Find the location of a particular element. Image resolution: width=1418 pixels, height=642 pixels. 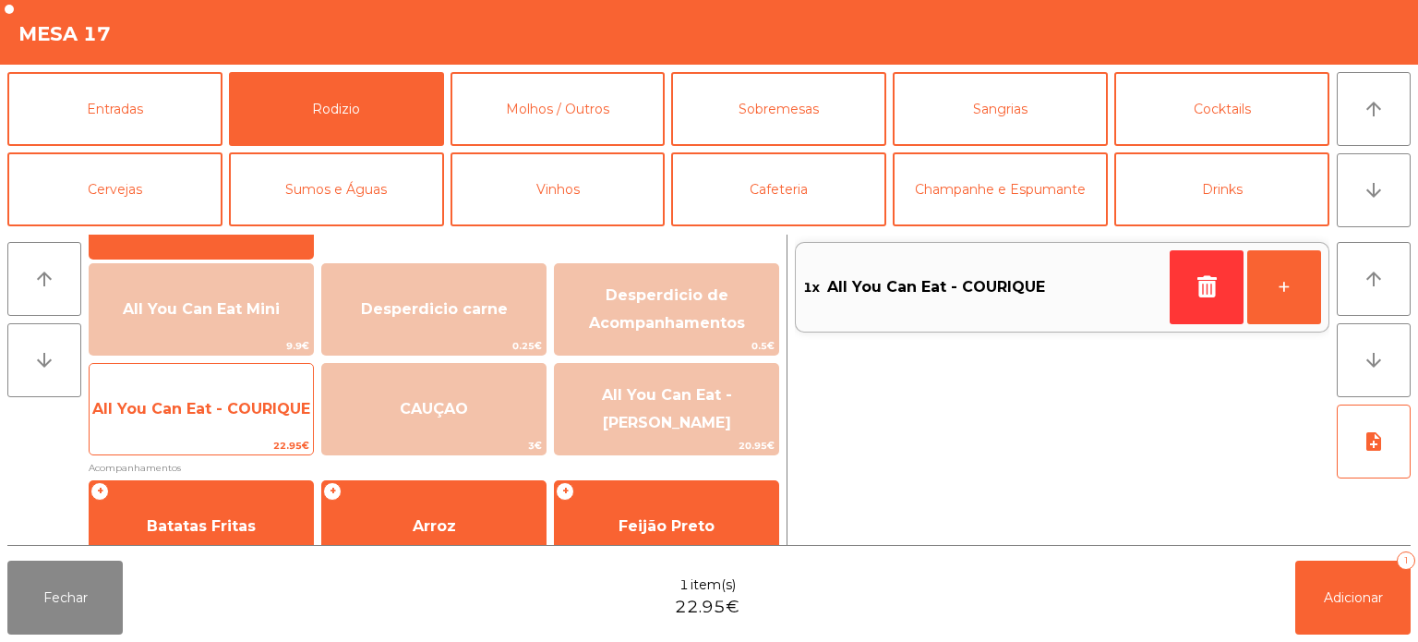

span: Acompanhamentos is located at coordinates (434, 467).